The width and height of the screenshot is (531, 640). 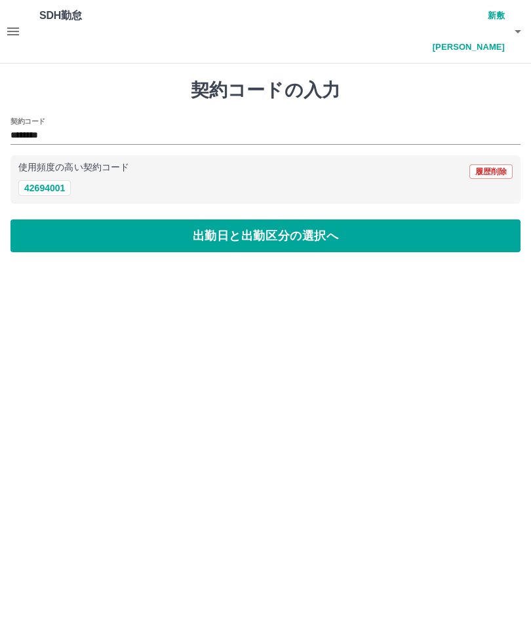 I want to click on button: 出勤日と出勤区分の選択へ, so click(x=265, y=236).